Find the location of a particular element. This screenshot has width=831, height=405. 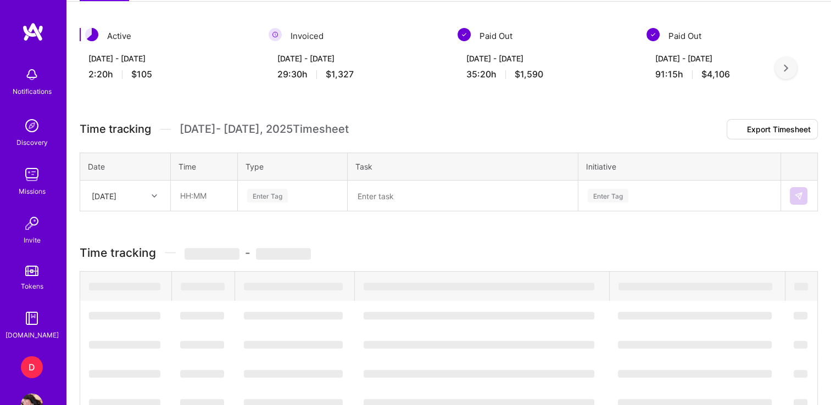

div: 35:20 h is located at coordinates (546, 74).